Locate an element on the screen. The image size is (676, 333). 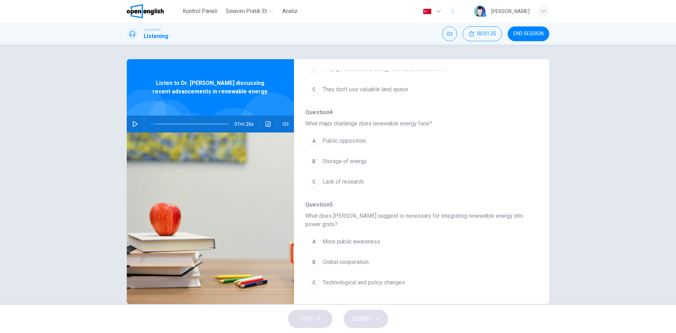
span: Kontrol Paneli is located at coordinates (200, 11).